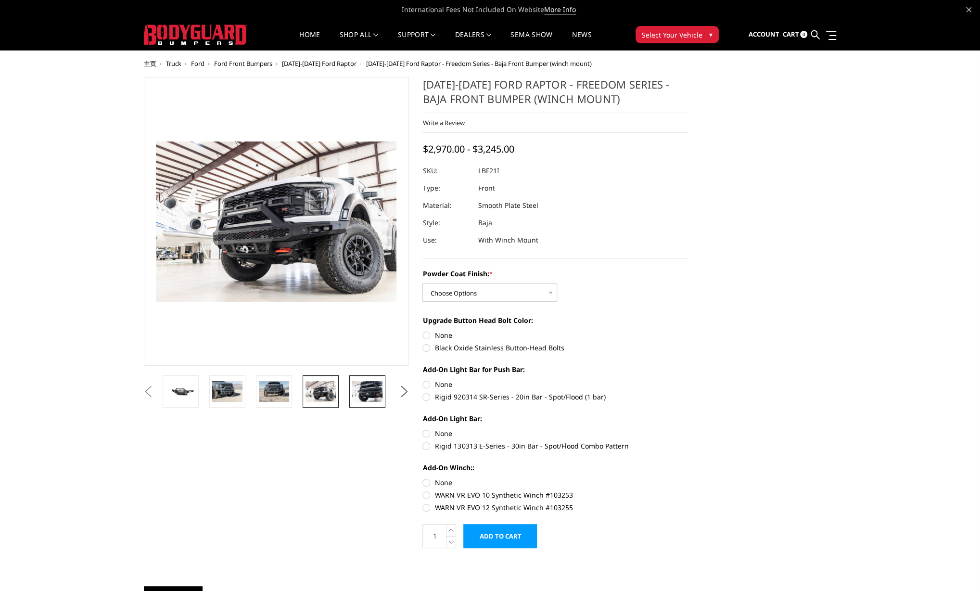  Describe the element at coordinates (446, 188) in the screenshot. I see `dt: Type:` at that location.